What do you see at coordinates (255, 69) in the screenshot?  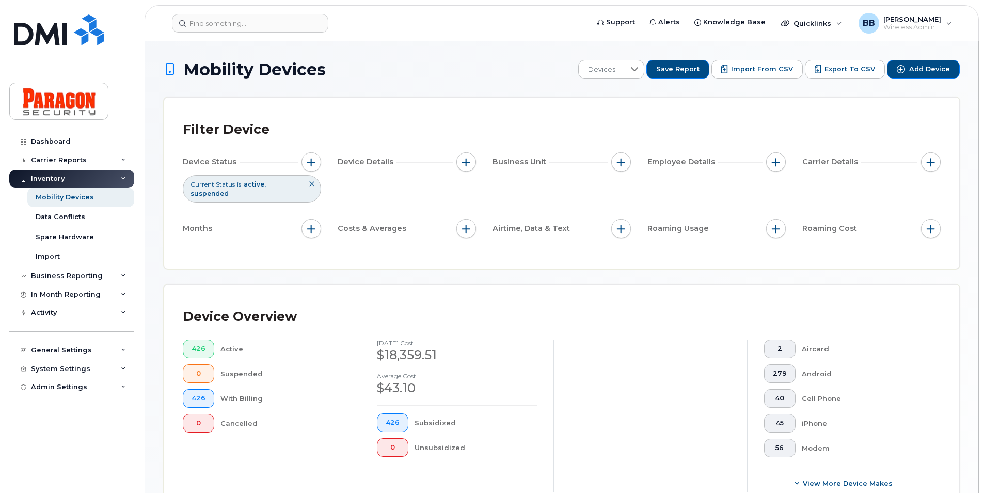 I see `span: Mobility Devices` at bounding box center [255, 69].